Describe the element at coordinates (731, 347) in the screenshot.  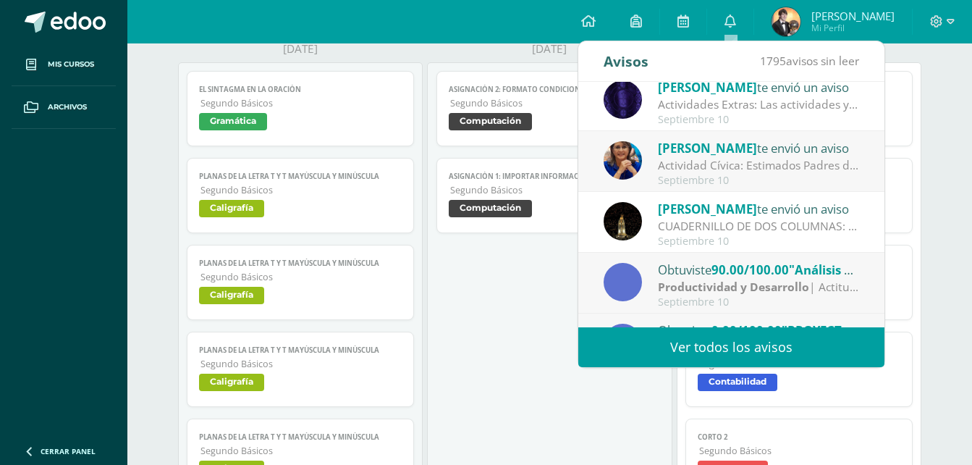
I see `a: Ver todos los avisos` at that location.